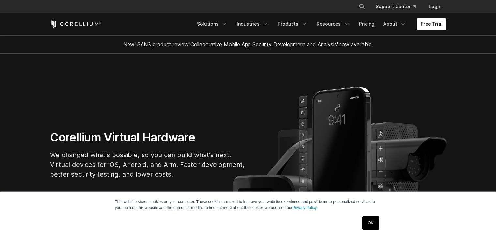 The image size is (496, 238). Describe the element at coordinates (148, 137) in the screenshot. I see `h1: Corellium Virtual Hardware` at that location.